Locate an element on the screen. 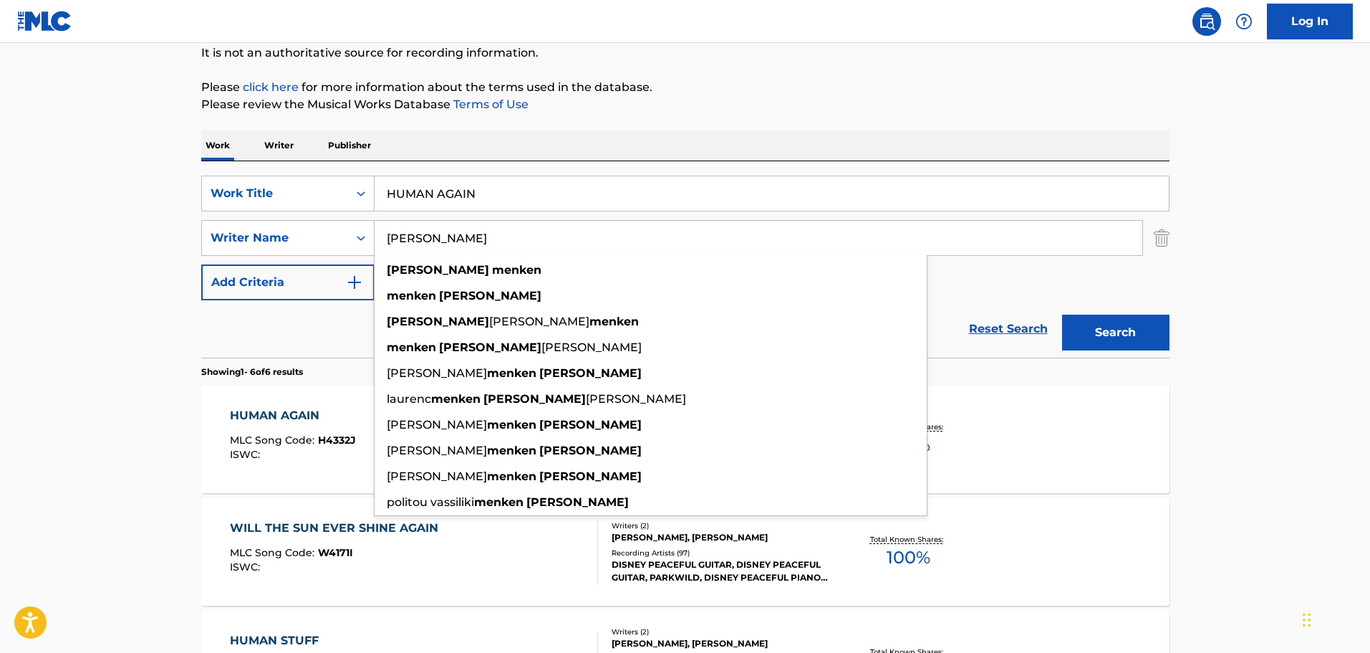 This screenshot has height=653, width=1370. a: Log In is located at coordinates (1310, 21).